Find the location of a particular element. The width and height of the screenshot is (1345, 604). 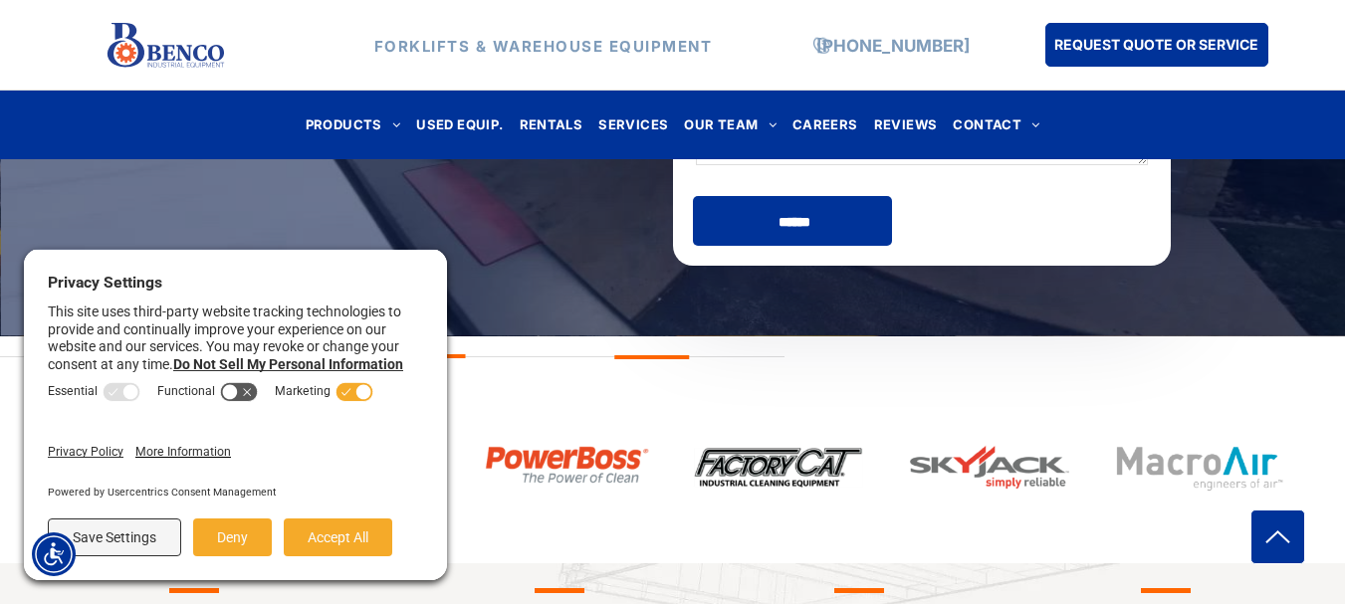

a: OUR TEAM is located at coordinates (730, 124).